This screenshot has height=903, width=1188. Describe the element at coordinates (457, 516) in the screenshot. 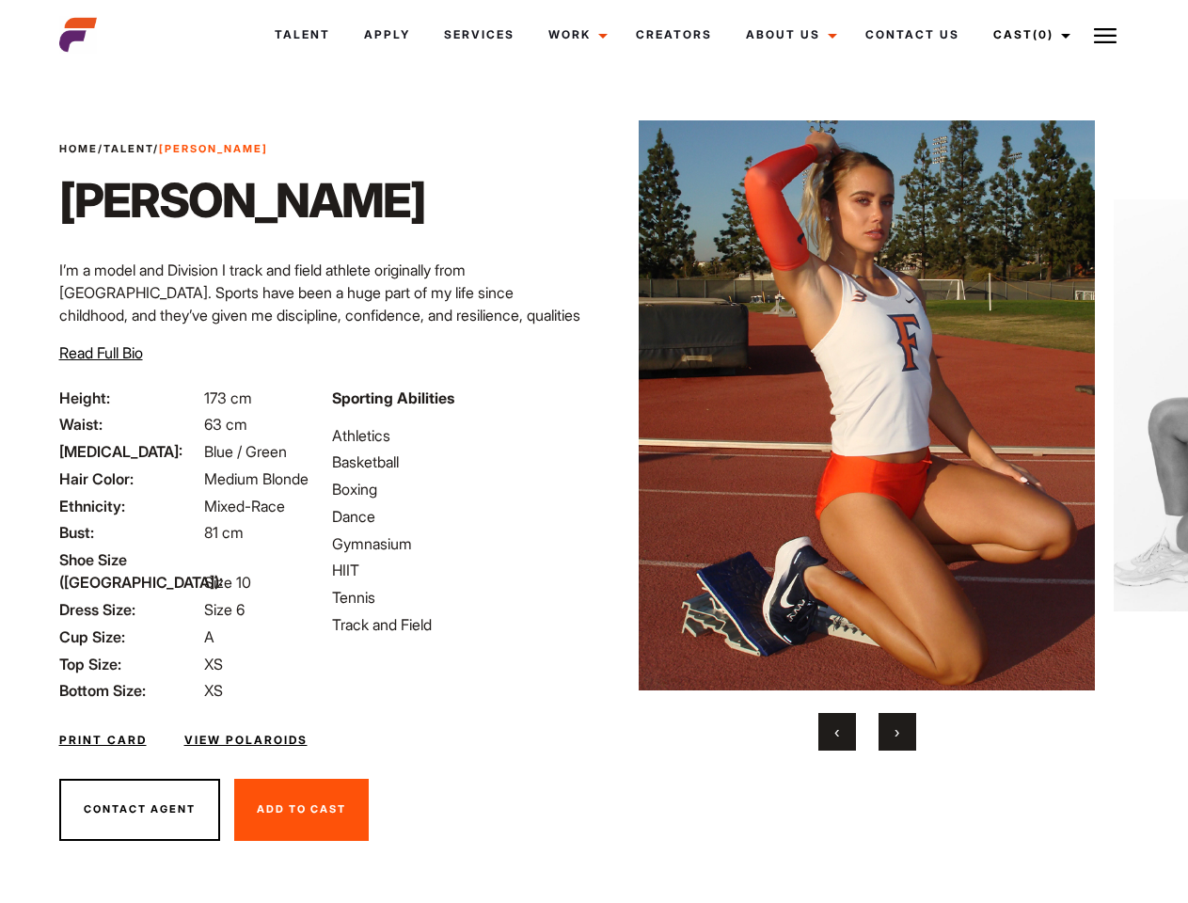

I see `li: Dance` at that location.